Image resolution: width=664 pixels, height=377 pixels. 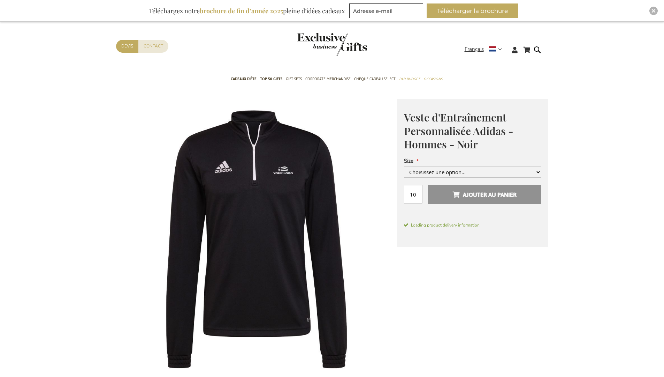 What do you see at coordinates (247, 11) in the screenshot?
I see `div: Téléchargez notre pleine d’idées cadeaux` at bounding box center [247, 11].